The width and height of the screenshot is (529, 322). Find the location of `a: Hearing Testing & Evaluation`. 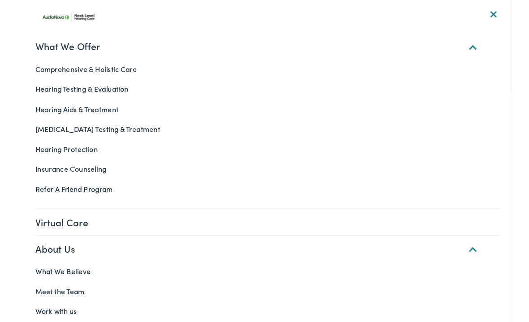

a: Hearing Testing & Evaluation is located at coordinates (264, 96).